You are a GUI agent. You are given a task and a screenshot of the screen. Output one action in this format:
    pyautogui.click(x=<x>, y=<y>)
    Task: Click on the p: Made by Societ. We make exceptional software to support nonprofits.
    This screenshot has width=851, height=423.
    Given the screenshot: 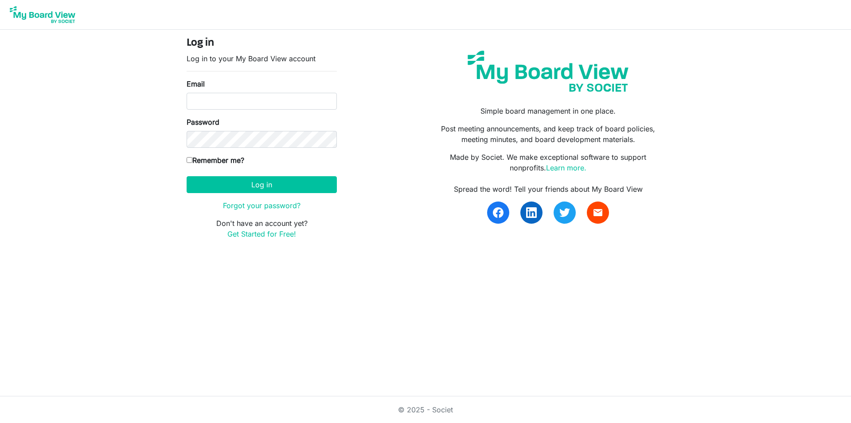 What is the action you would take?
    pyautogui.click(x=548, y=162)
    